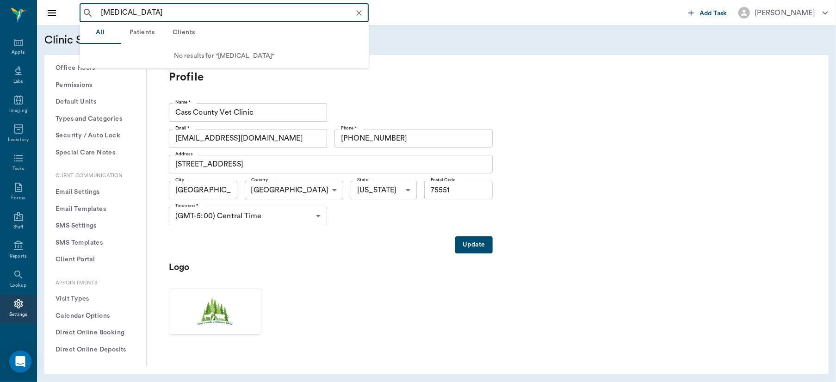 The image size is (836, 382). Describe the element at coordinates (18, 52) in the screenshot. I see `div: Appts` at that location.